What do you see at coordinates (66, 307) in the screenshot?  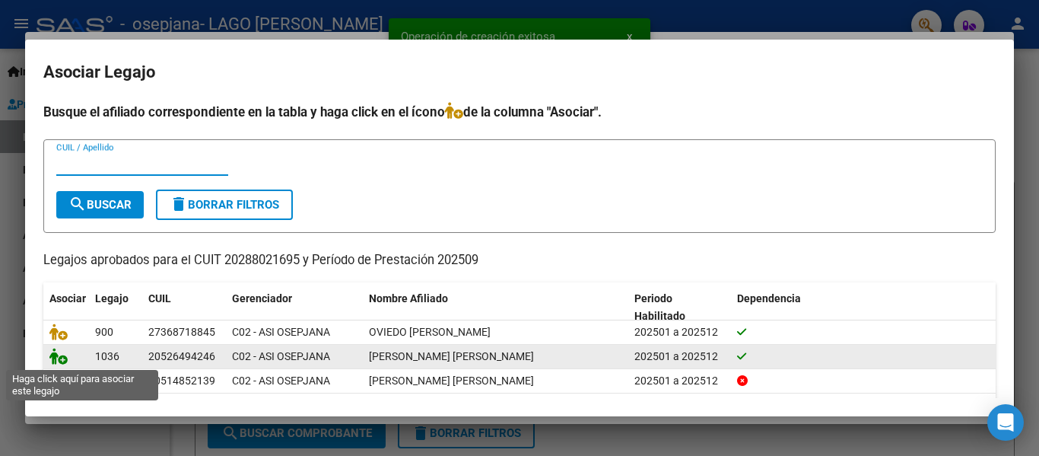 I see `datatable-header-cell: Asociar` at bounding box center [66, 307].